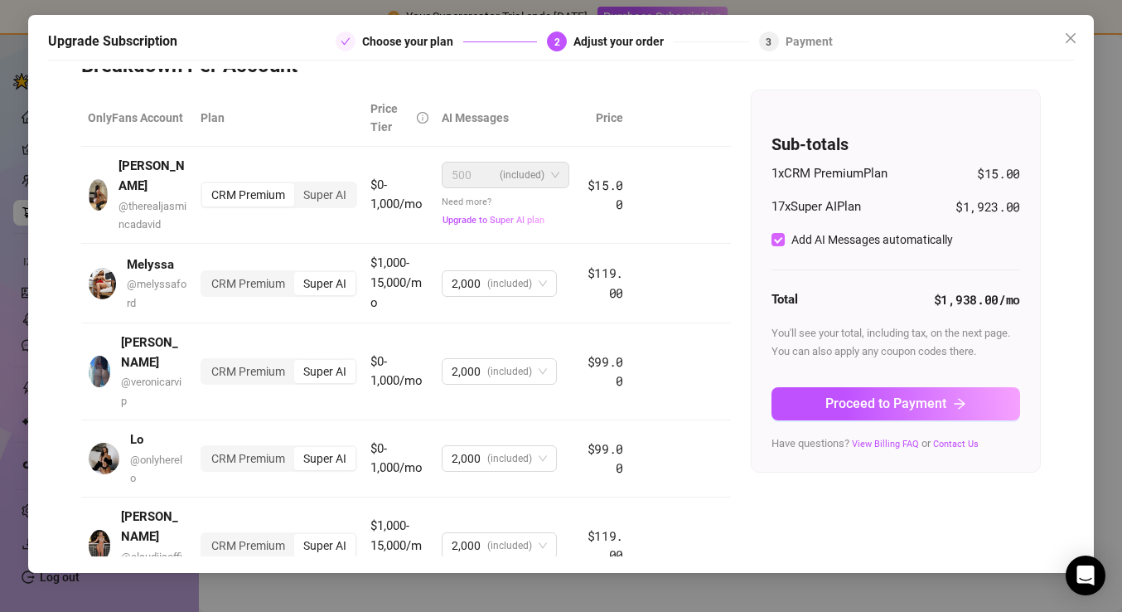  What do you see at coordinates (875, 443) in the screenshot?
I see `span: Have questions? or` at bounding box center [875, 443].